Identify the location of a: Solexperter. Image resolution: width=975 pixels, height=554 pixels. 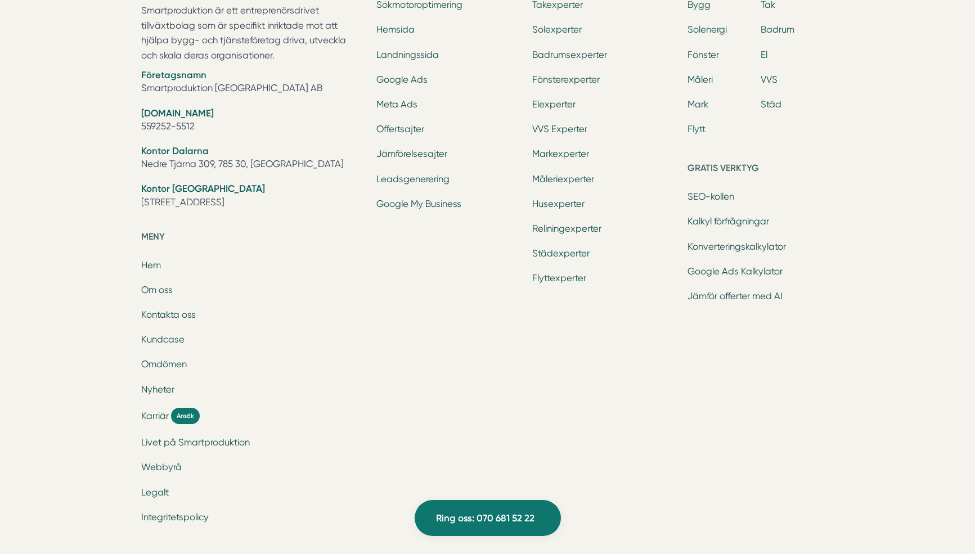
(557, 29).